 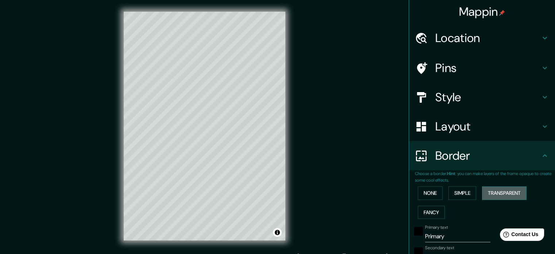 What do you see at coordinates (436, 227) in the screenshot?
I see `label: Primary text` at bounding box center [436, 227].